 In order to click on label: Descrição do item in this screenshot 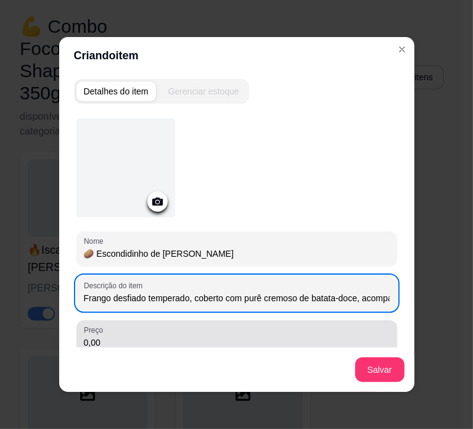, I will do `click(115, 285)`.